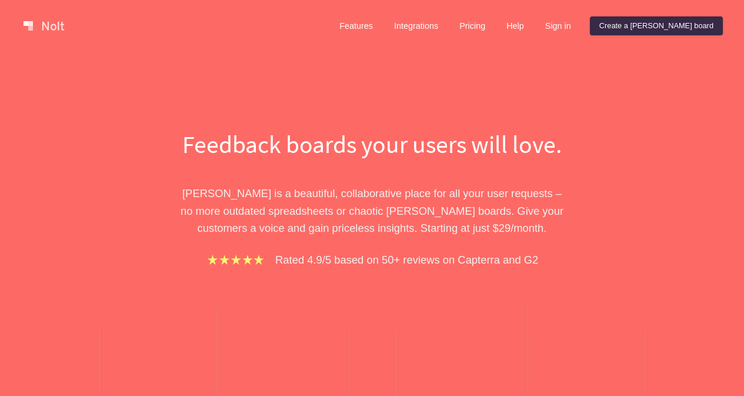 The width and height of the screenshot is (744, 396). Describe the element at coordinates (558, 26) in the screenshot. I see `a: Sign in` at that location.